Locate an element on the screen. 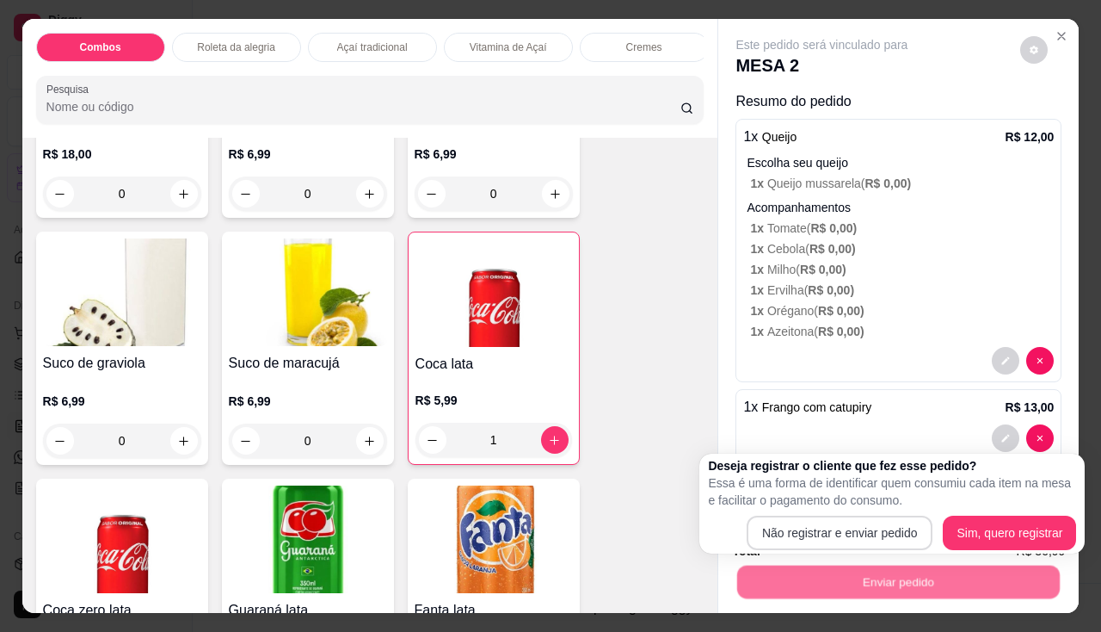 The height and width of the screenshot is (632, 1101). p: Este pedido será vinculado para is located at coordinates (822, 45).